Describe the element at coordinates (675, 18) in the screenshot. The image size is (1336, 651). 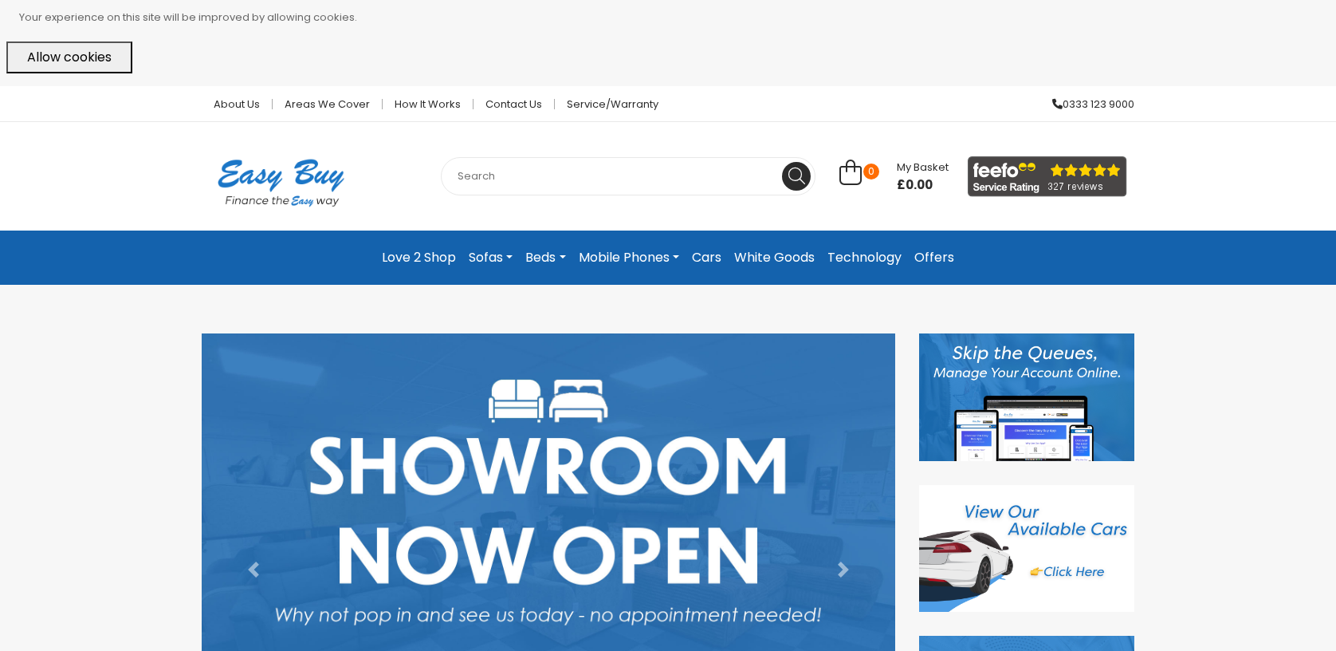
I see `p: Your experience on this site will be improved by allowing cookies.` at that location.